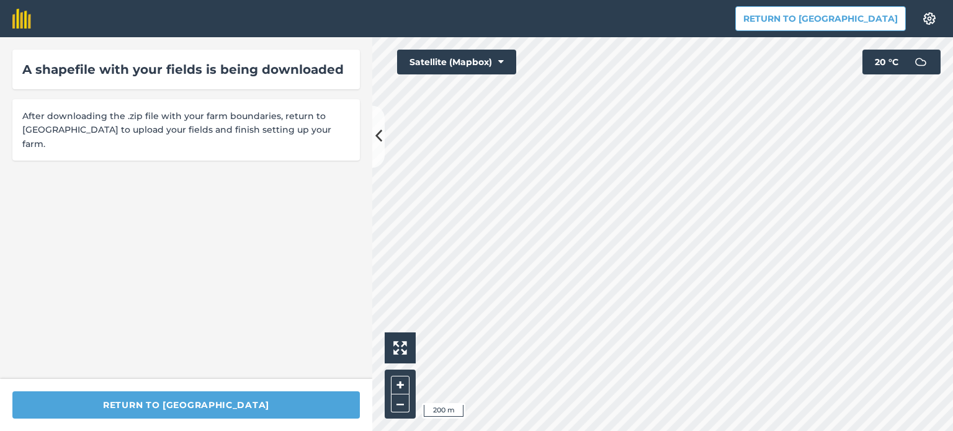 This screenshot has width=953, height=431. I want to click on img: svg+xml;base64,PD94bWwgdmVyc2lvbj0iMS4wIiBlbmNvZGluZz0idXRmLTgiPz4KPCEtLSBHZW5lcmF0b3I6IEFkb2JlIE..., so click(921, 62).